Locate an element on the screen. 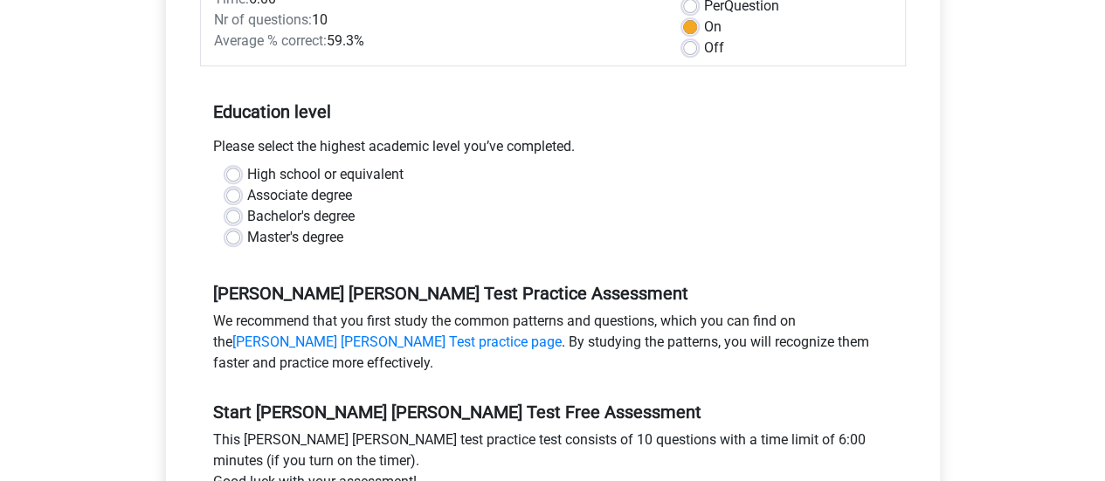 This screenshot has height=481, width=1105. div: 10 is located at coordinates (435, 20).